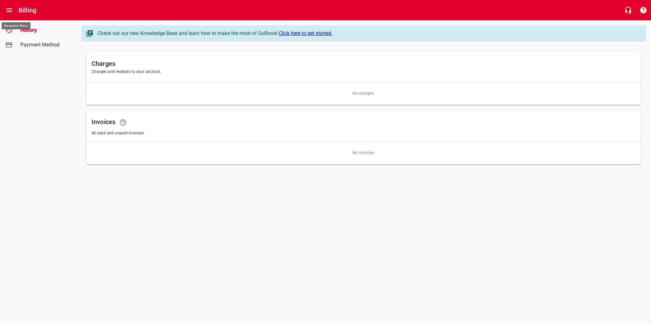 The height and width of the screenshot is (324, 651). Describe the element at coordinates (643, 10) in the screenshot. I see `button: Support Portal` at that location.